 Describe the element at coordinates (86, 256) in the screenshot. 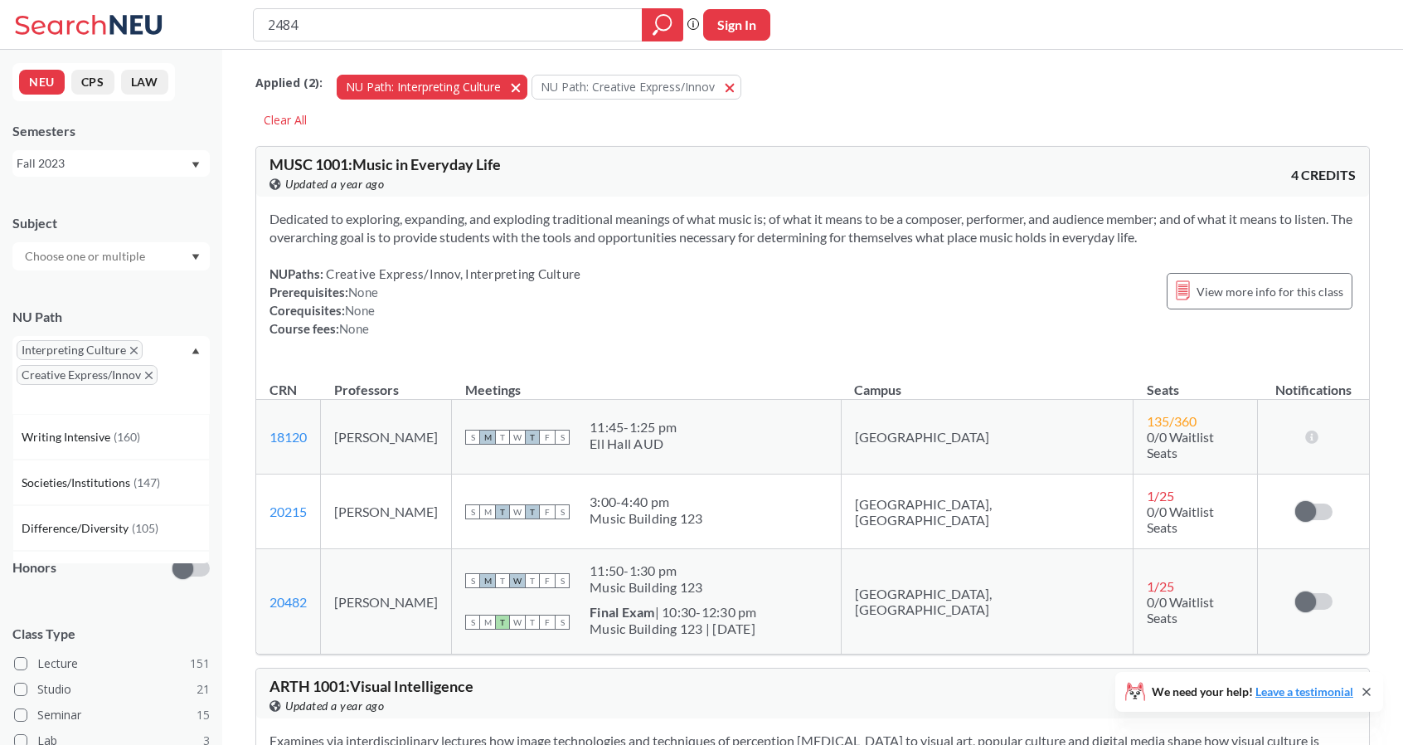

I see `input: Choose one or multiple` at that location.